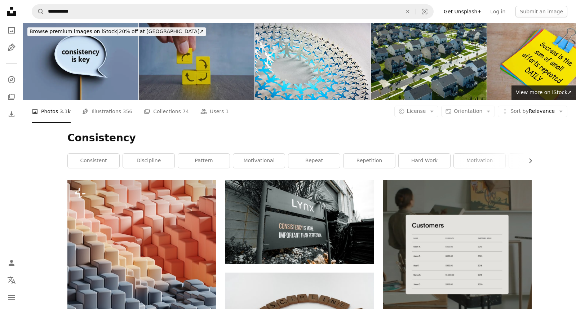 The height and width of the screenshot is (309, 576). What do you see at coordinates (407, 12) in the screenshot?
I see `button: Clear` at bounding box center [407, 12].